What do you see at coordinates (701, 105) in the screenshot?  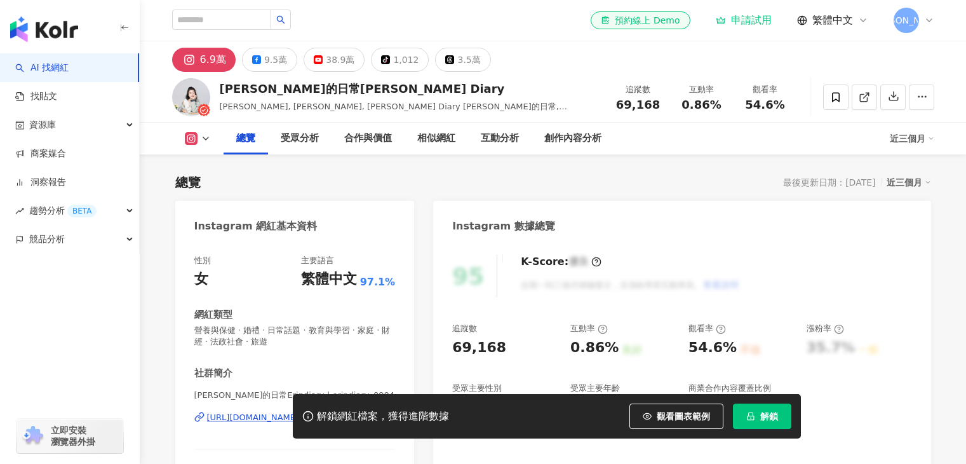 I see `span: 0.86%` at bounding box center [701, 105].